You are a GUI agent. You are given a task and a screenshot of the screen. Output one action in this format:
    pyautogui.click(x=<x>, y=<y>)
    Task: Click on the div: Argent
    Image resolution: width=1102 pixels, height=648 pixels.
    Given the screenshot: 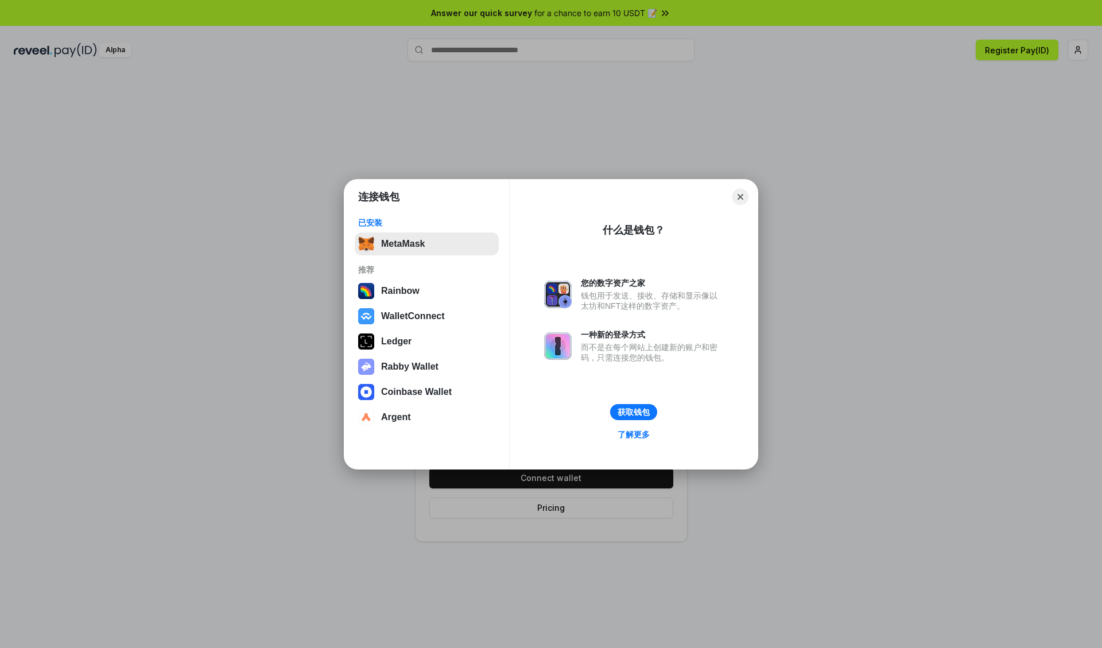 What is the action you would take?
    pyautogui.click(x=396, y=417)
    